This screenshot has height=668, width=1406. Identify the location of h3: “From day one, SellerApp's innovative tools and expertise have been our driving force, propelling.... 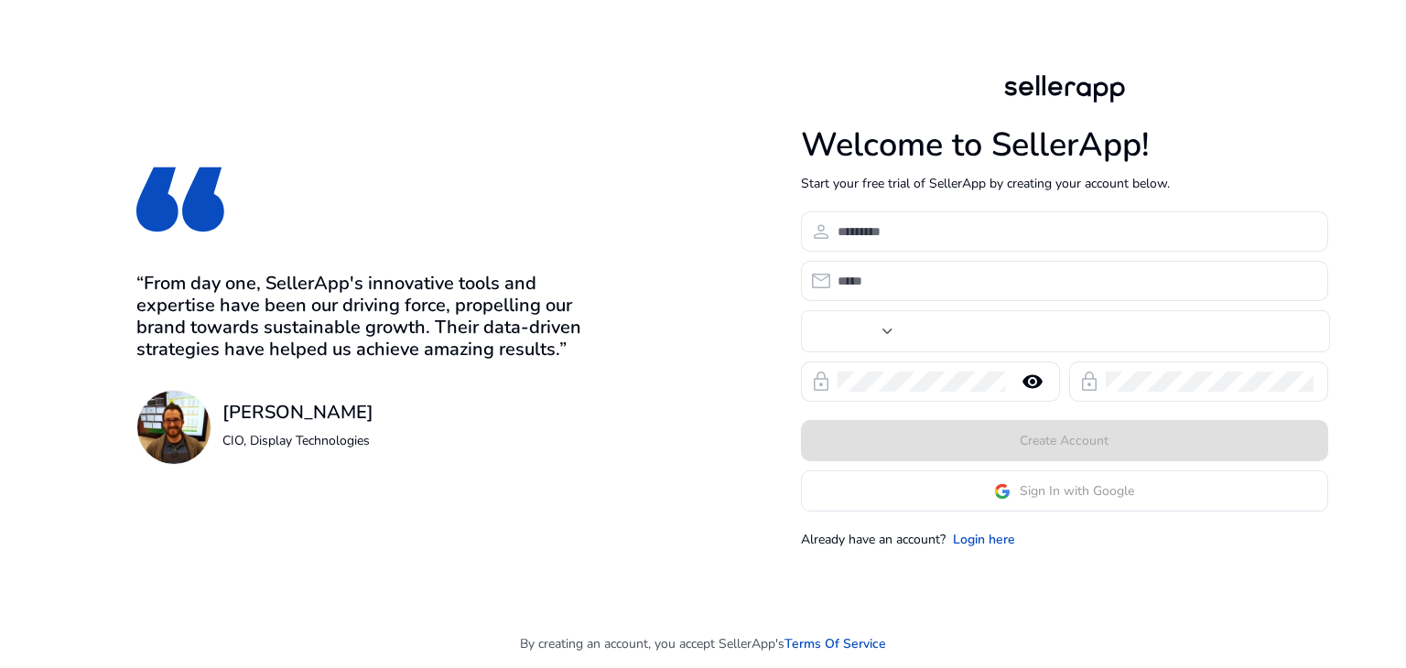
(371, 317).